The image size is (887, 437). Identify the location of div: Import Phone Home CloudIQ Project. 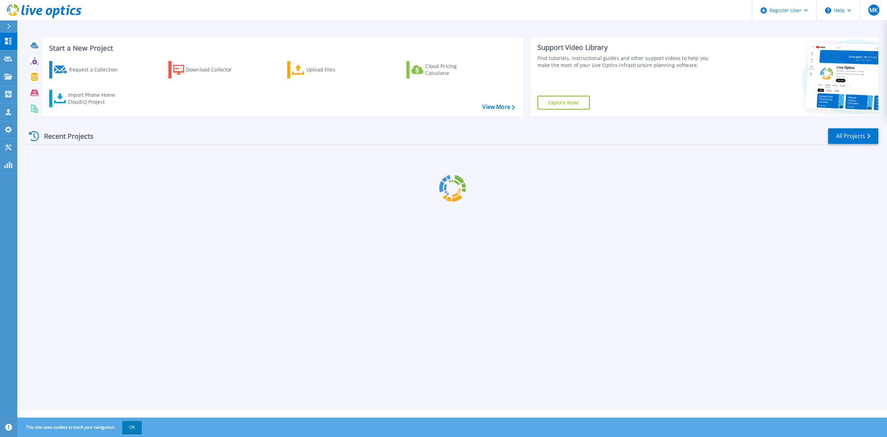
(95, 98).